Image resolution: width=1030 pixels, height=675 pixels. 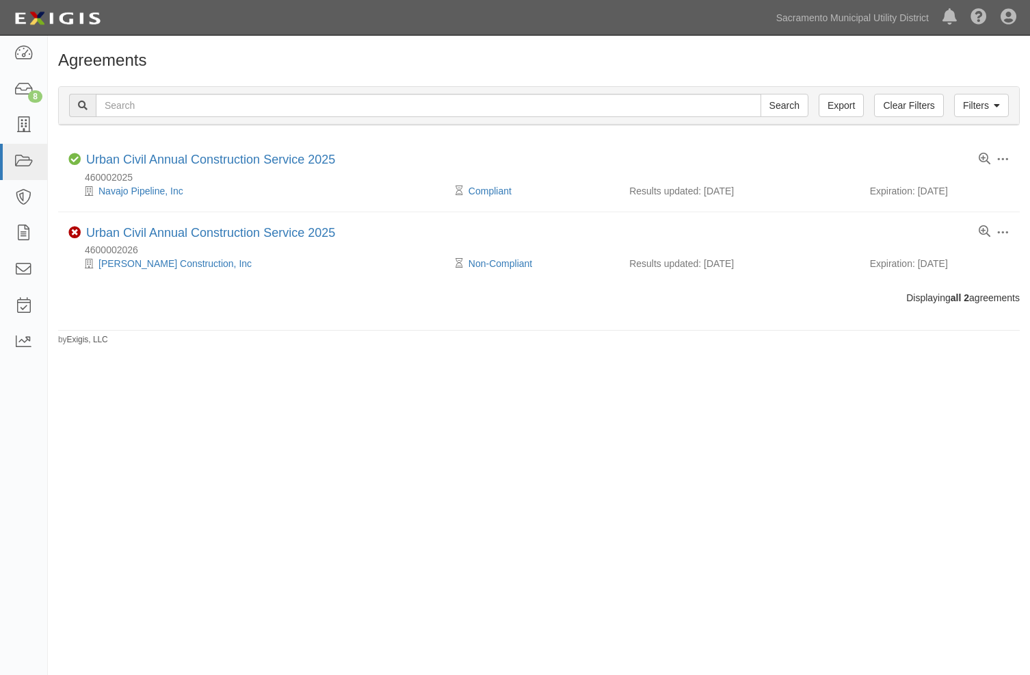 I want to click on a: Clear Filters, so click(x=908, y=105).